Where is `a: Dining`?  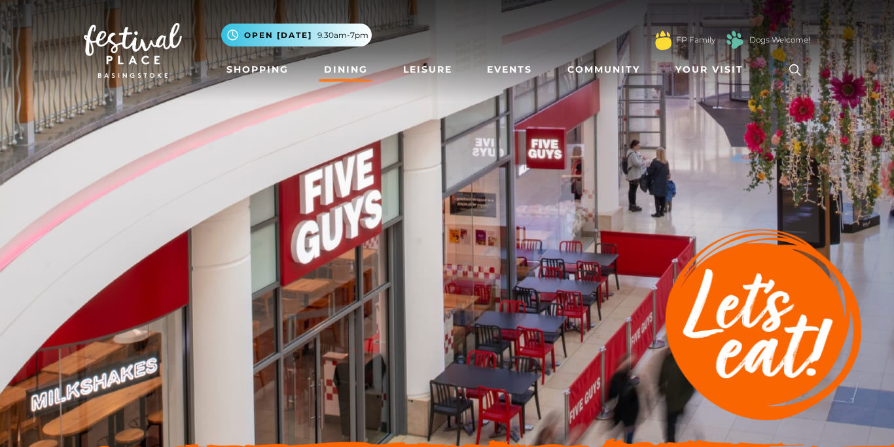 a: Dining is located at coordinates (346, 69).